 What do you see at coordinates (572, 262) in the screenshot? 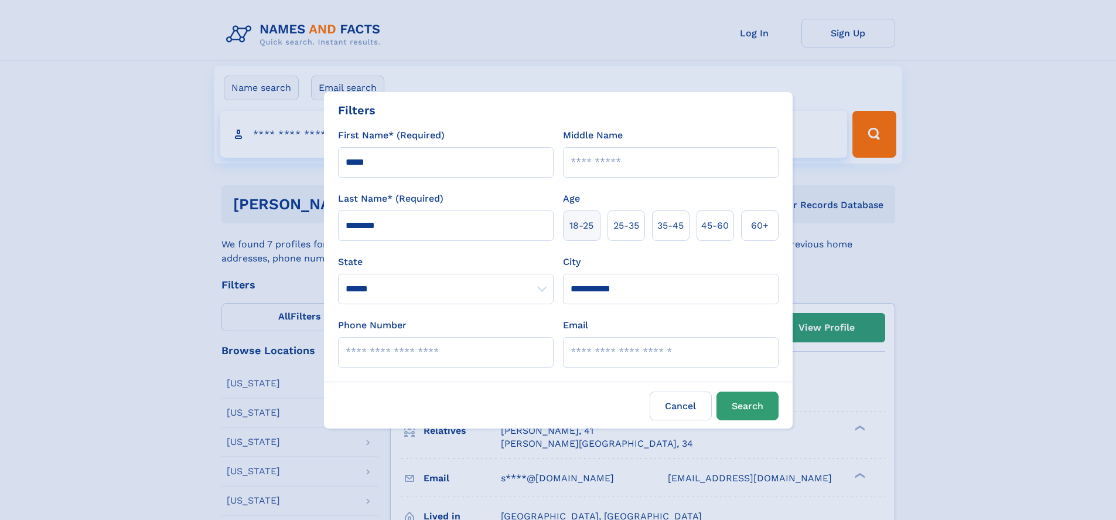
I see `label: City` at bounding box center [572, 262].